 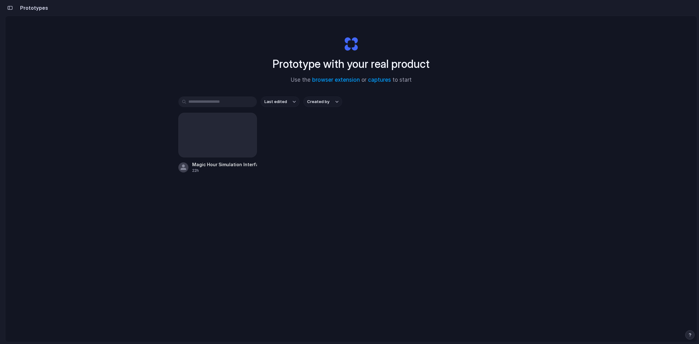 I want to click on span: Last edited, so click(x=276, y=102).